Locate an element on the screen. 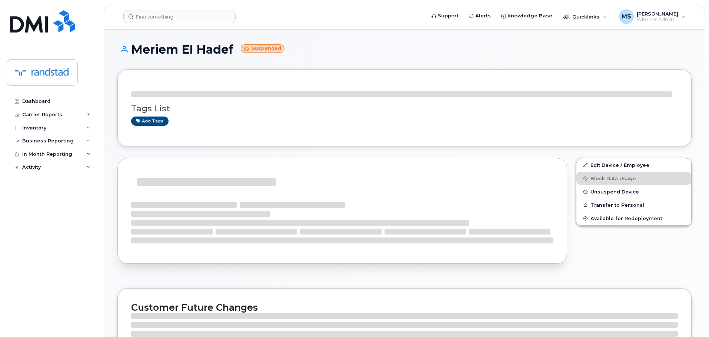 The width and height of the screenshot is (709, 337). button: Available for Redeployment is located at coordinates (634, 219).